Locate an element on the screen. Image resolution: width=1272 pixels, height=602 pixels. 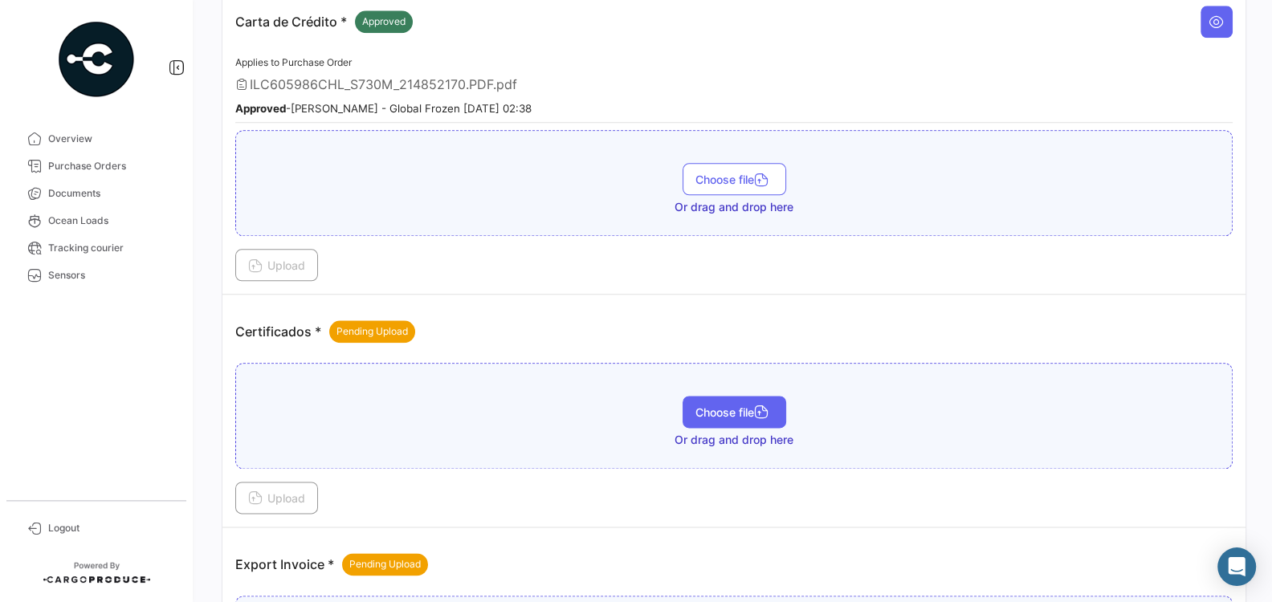
p: Export Invoice * is located at coordinates (332, 564).